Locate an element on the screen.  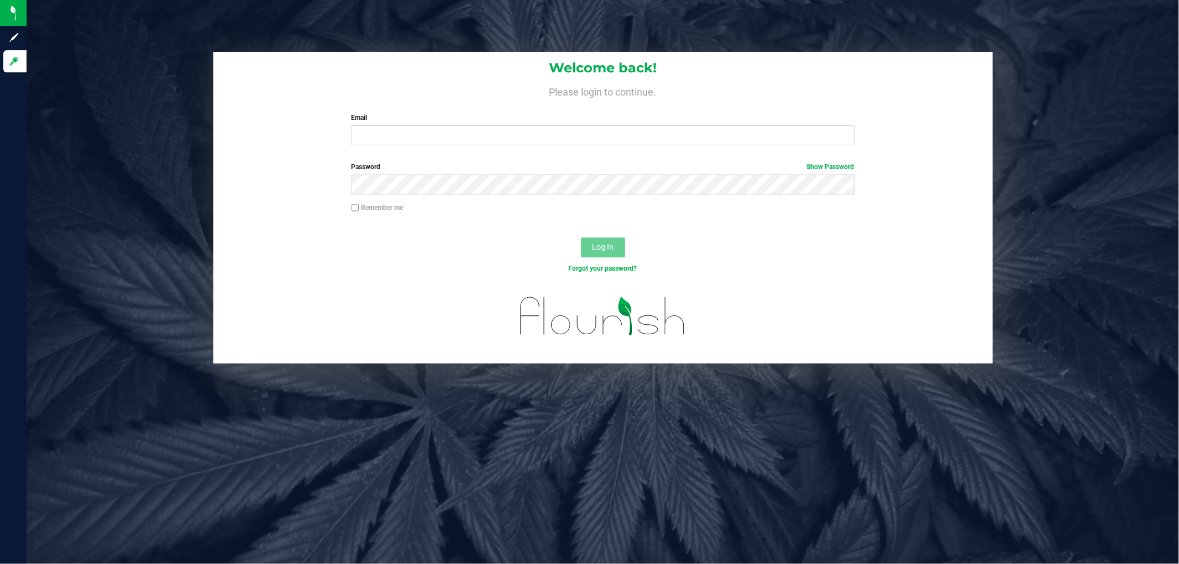
button: Log In is located at coordinates (603, 248).